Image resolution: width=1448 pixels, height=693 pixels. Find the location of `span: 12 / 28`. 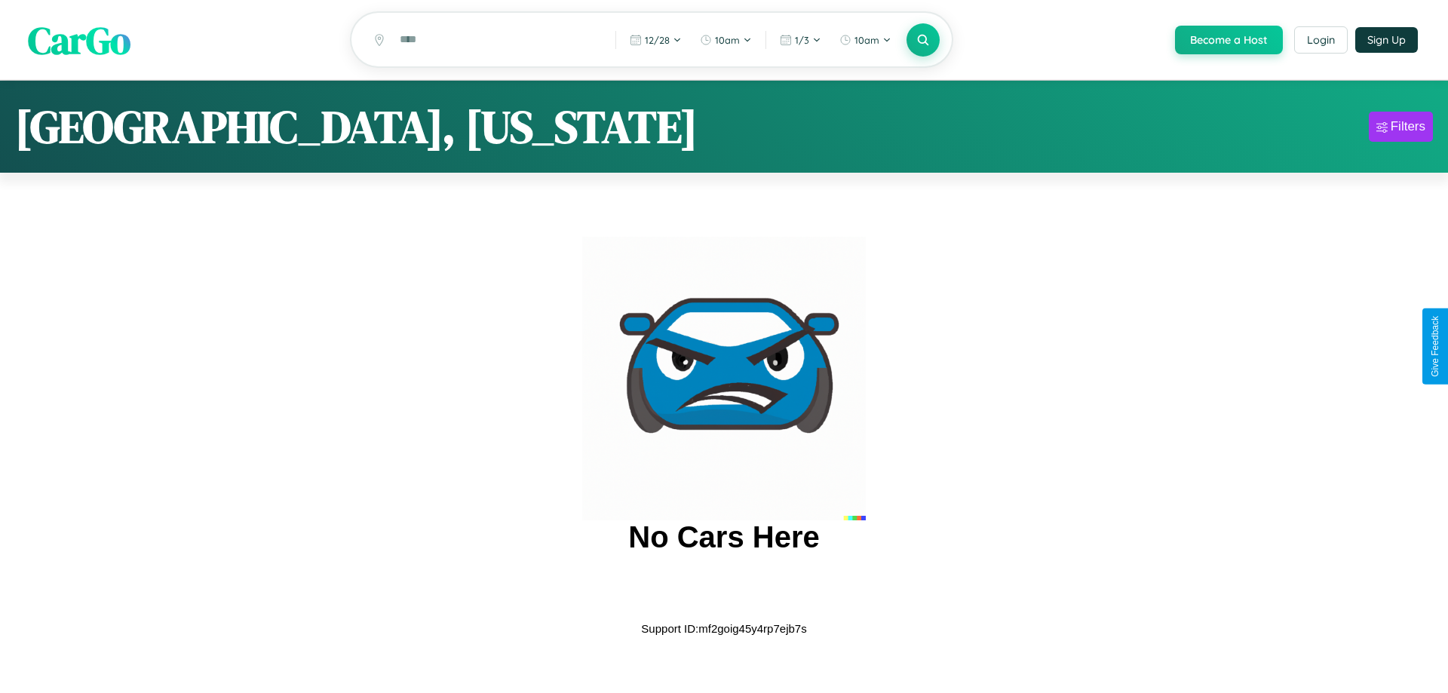

span: 12 / 28 is located at coordinates (657, 40).